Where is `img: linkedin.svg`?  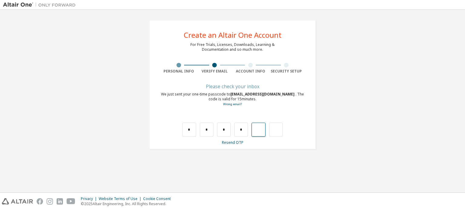 img: linkedin.svg is located at coordinates (60, 201).